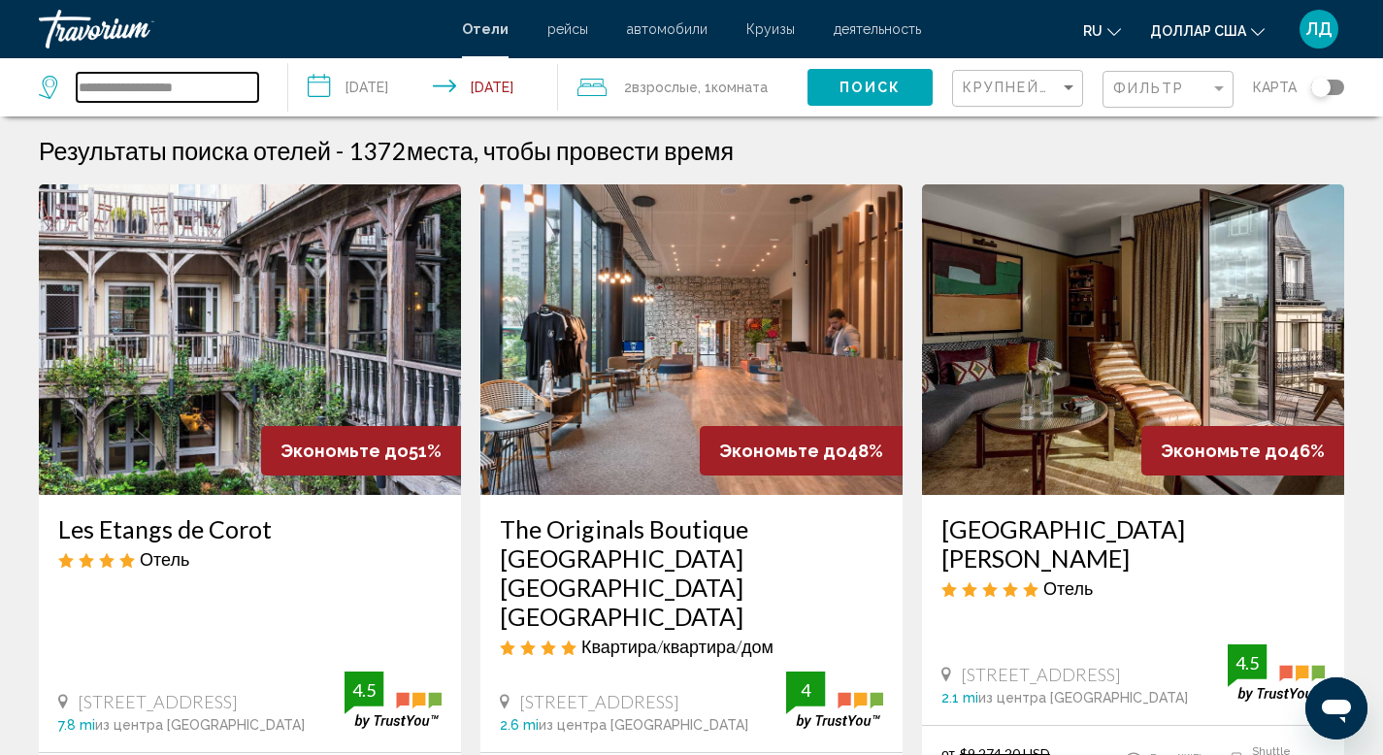  Describe the element at coordinates (485, 29) in the screenshot. I see `a: Отели` at that location.